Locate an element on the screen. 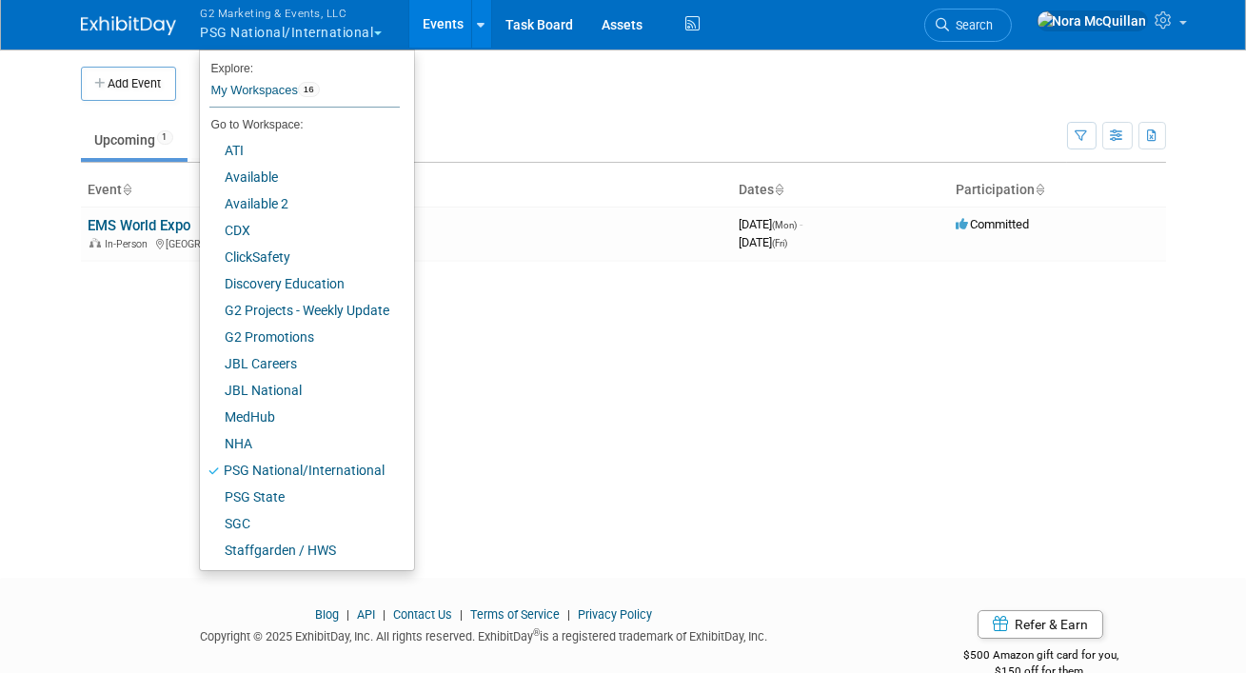  a: Refer & Earn is located at coordinates (1041, 625).